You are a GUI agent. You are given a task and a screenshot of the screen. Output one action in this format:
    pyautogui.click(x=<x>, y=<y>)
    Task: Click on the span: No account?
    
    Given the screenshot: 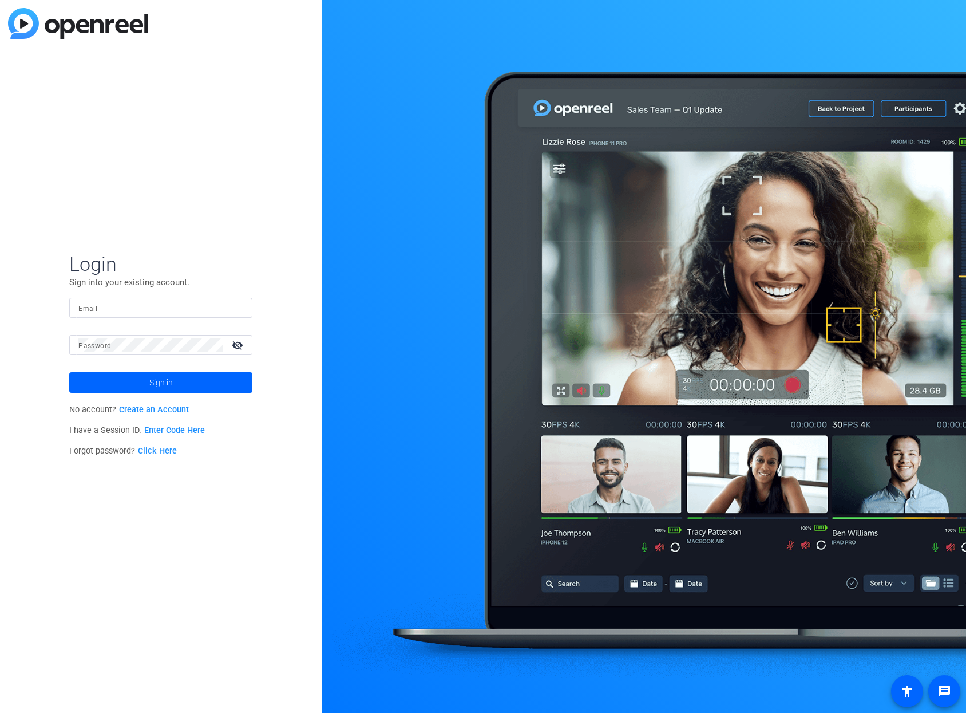 What is the action you would take?
    pyautogui.click(x=129, y=409)
    